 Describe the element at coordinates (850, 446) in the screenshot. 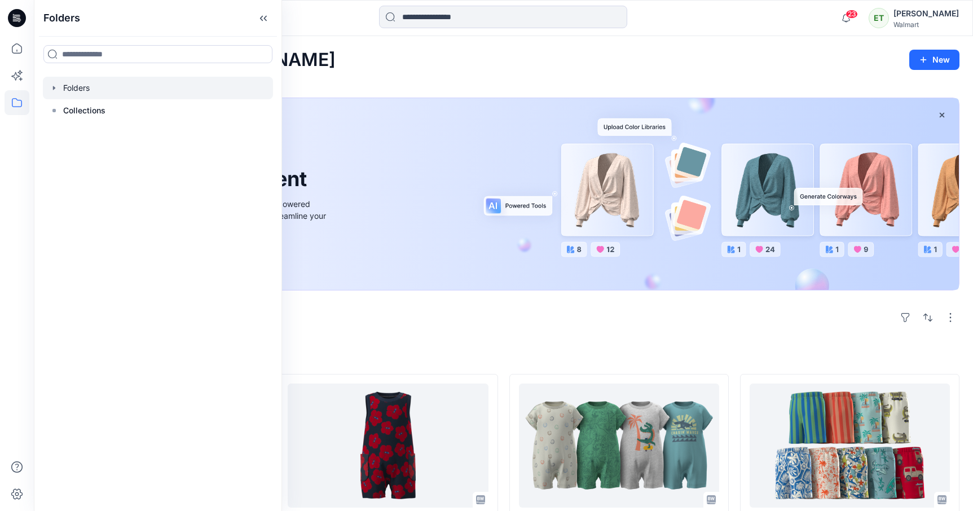

I see `a: separate S2648999 - TB SHORT SET COLORED` at that location.